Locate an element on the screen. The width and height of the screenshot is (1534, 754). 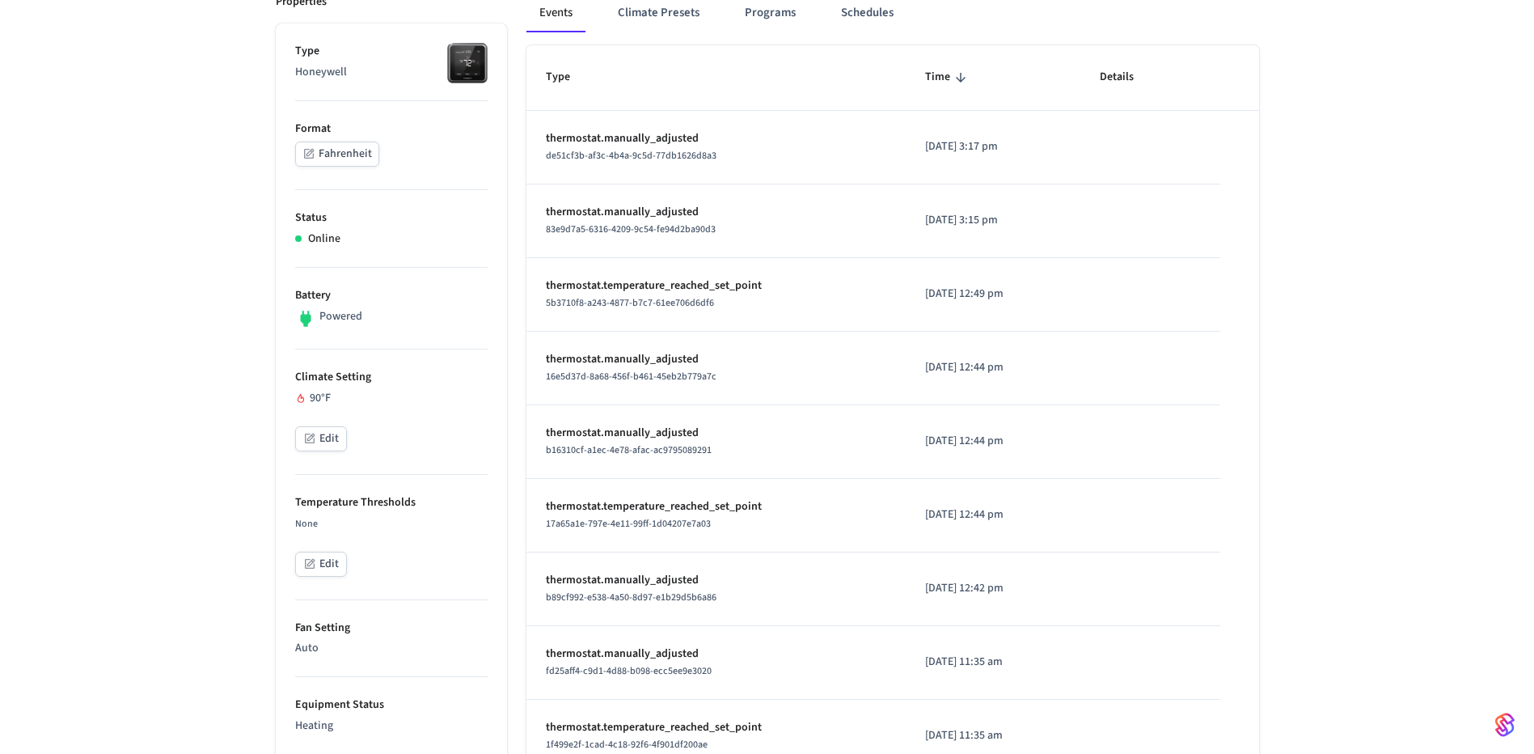
button: Fahrenheit is located at coordinates (337, 154).